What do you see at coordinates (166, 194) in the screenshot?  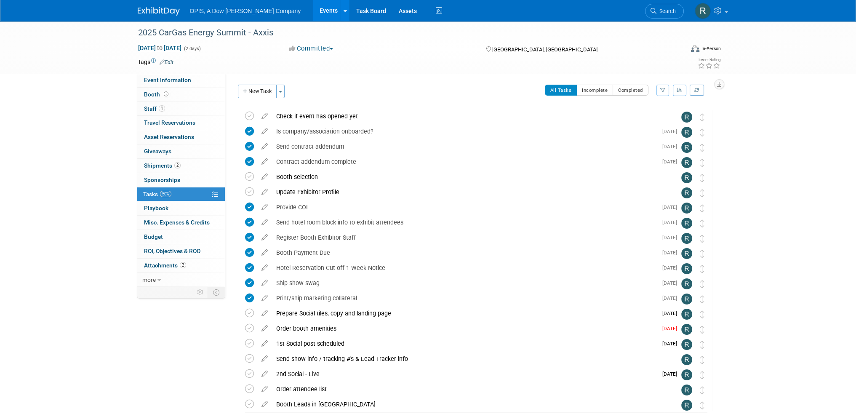 I see `span: 50%` at bounding box center [166, 194].